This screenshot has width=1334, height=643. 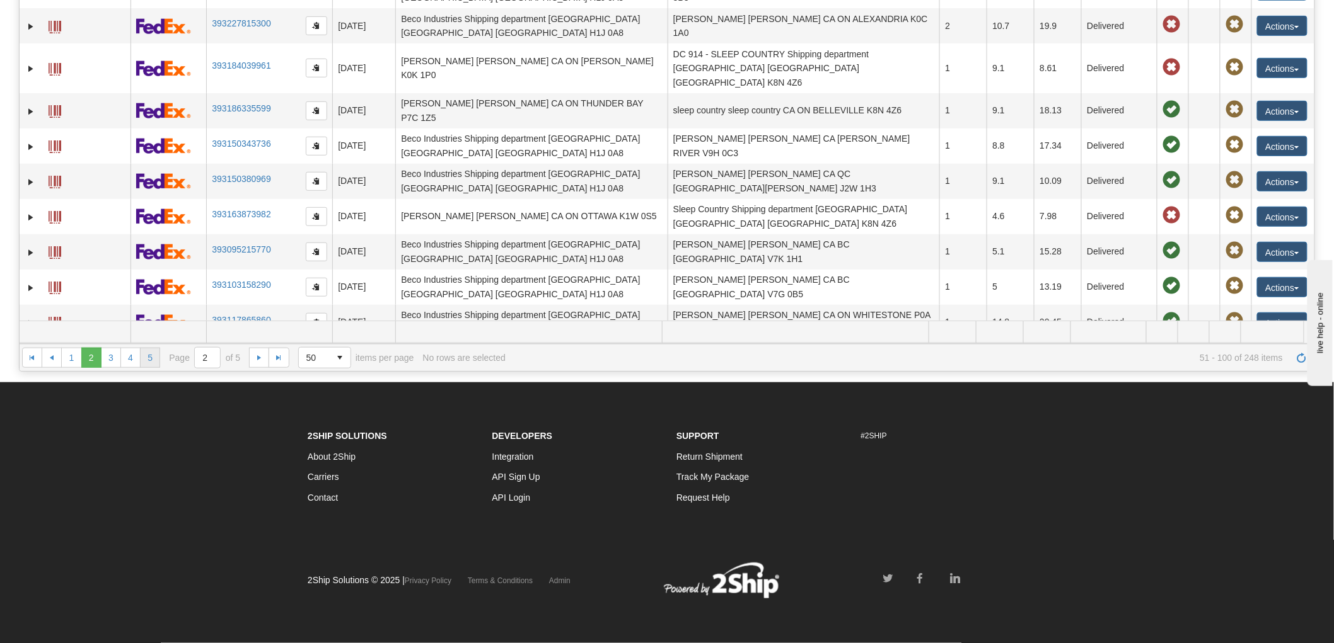 What do you see at coordinates (1171, 180) in the screenshot?
I see `span: On time` at bounding box center [1171, 180].